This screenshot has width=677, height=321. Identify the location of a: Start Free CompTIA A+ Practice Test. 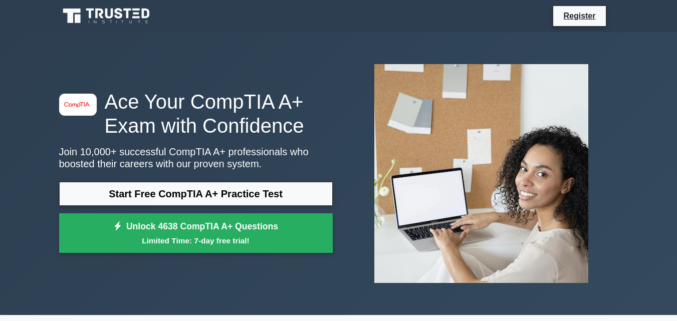
(196, 194).